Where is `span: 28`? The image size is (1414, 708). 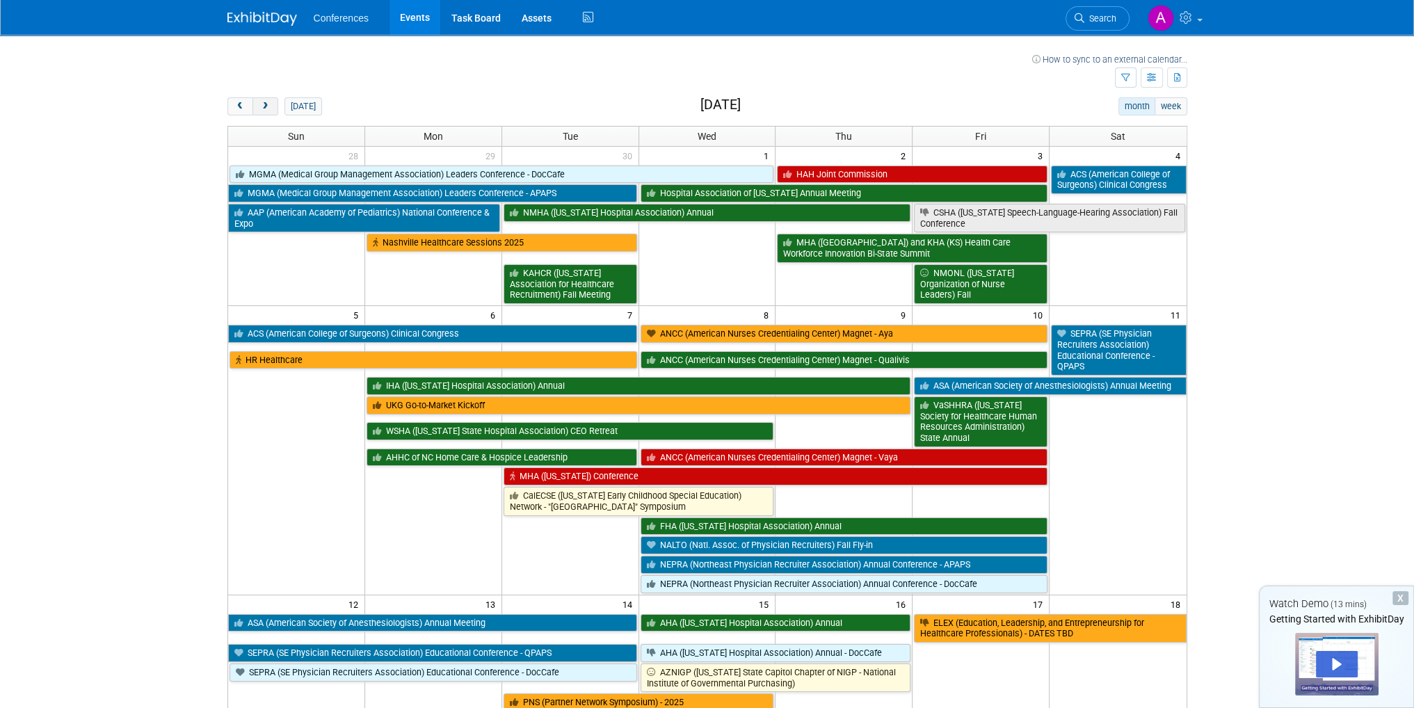 span: 28 is located at coordinates (355, 155).